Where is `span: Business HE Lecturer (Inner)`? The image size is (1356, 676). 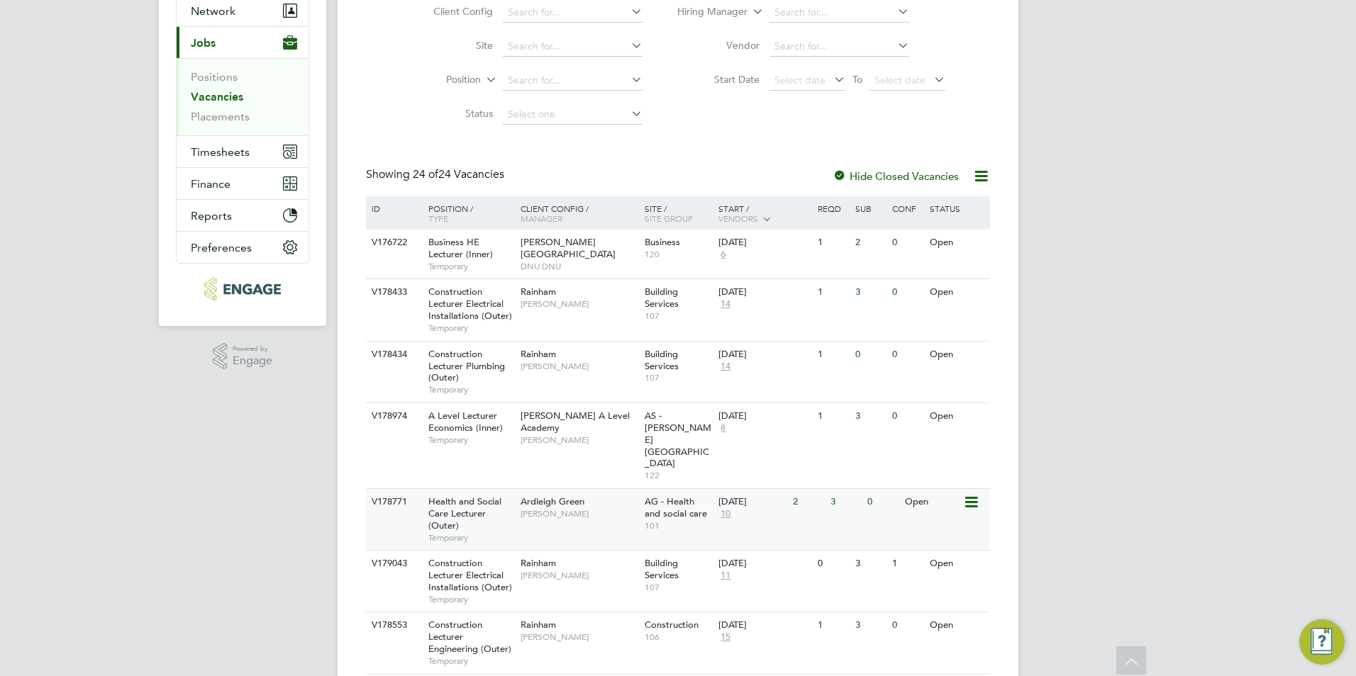 span: Business HE Lecturer (Inner) is located at coordinates (460, 248).